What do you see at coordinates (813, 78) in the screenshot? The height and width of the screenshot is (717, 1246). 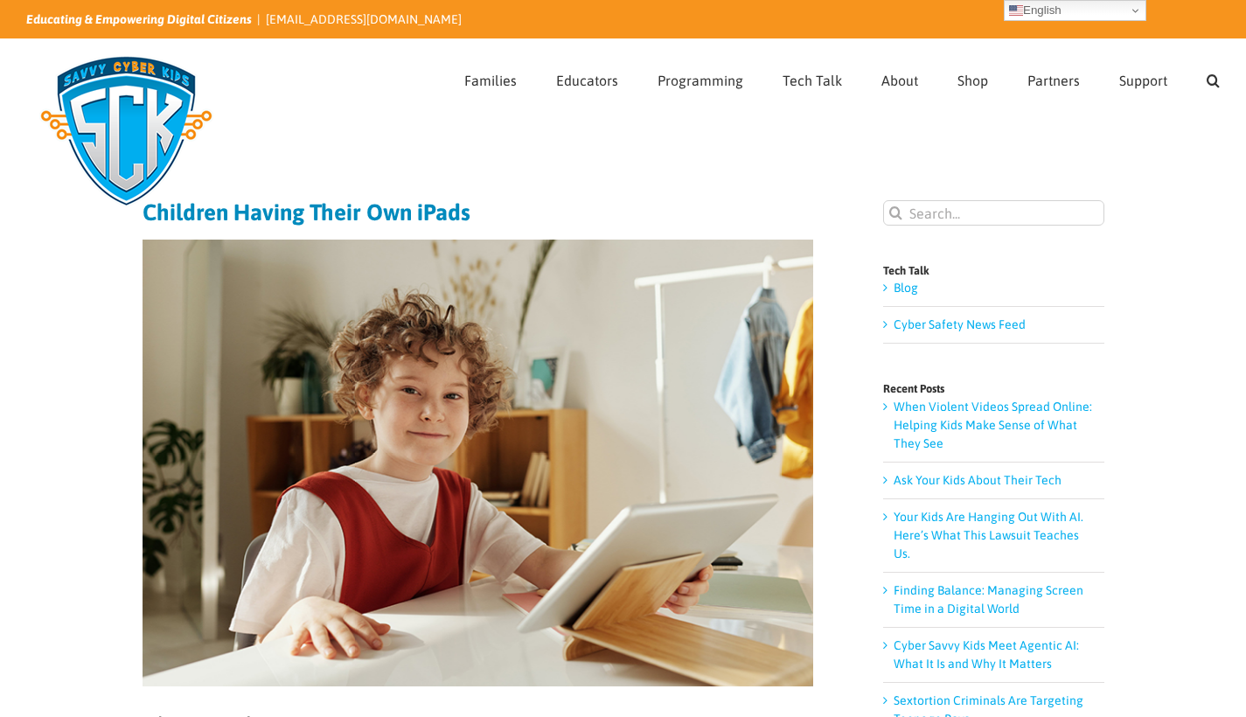 I see `a: Tech Talk` at bounding box center [813, 78].